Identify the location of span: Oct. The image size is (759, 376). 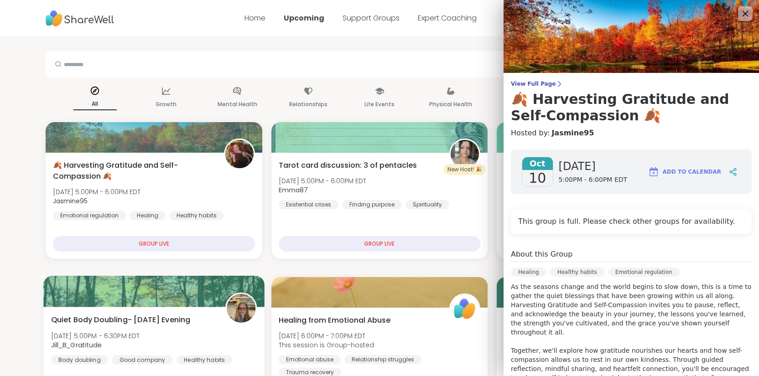
(537, 164).